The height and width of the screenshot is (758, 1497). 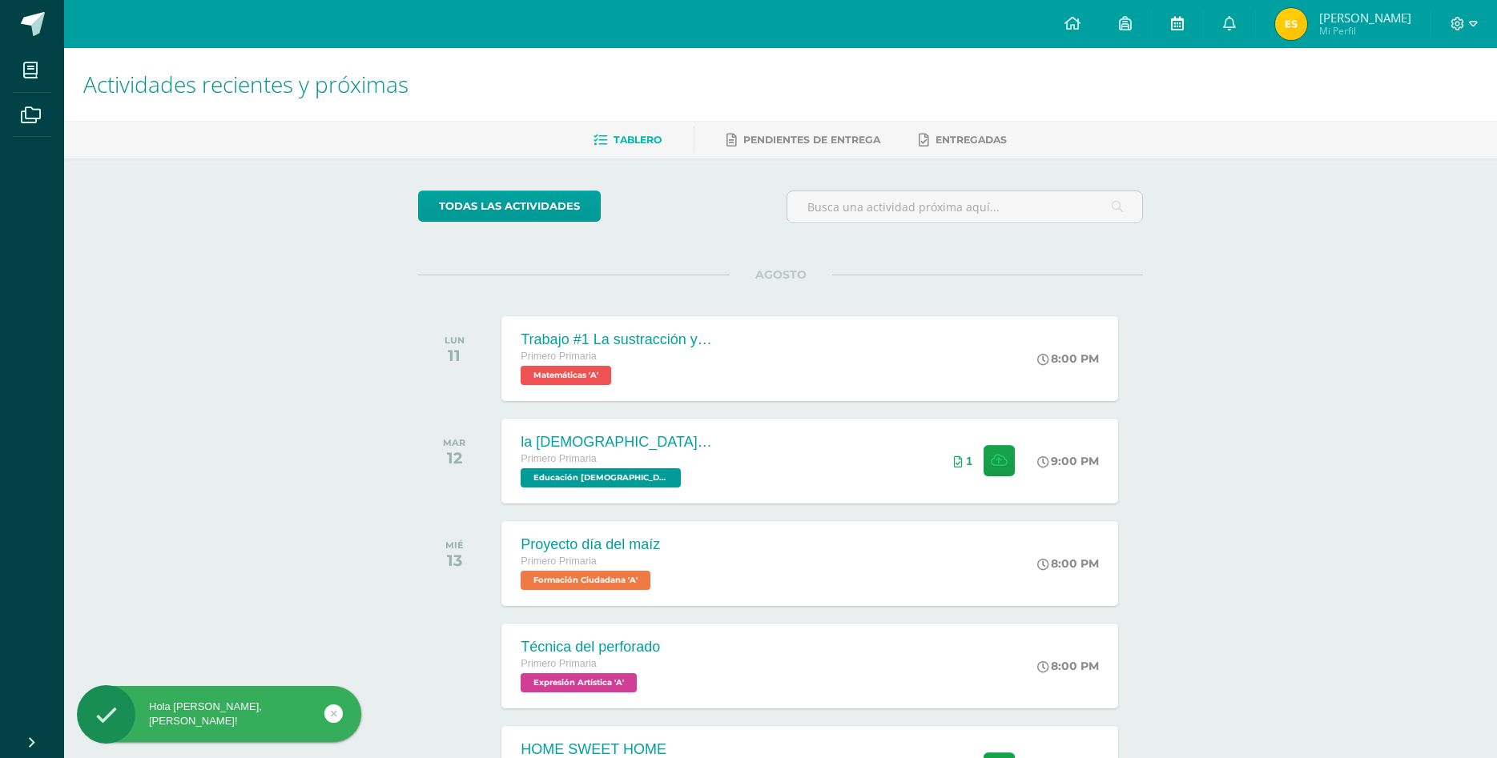 What do you see at coordinates (565, 376) in the screenshot?
I see `span: Matemáticas 'A'` at bounding box center [565, 376].